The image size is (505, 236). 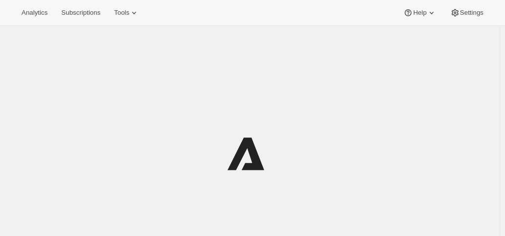 I want to click on button: Analytics, so click(x=34, y=13).